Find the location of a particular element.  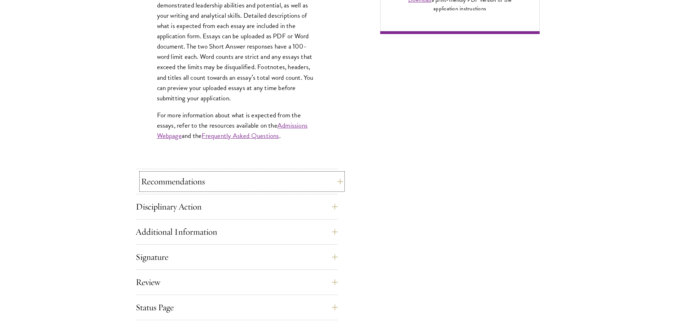

a: Frequently Asked Questions is located at coordinates (240, 135).